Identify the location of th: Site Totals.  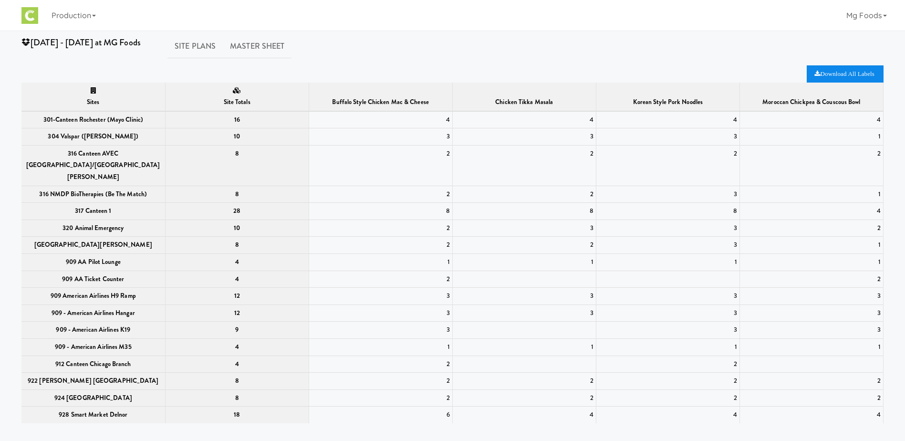
(237, 97).